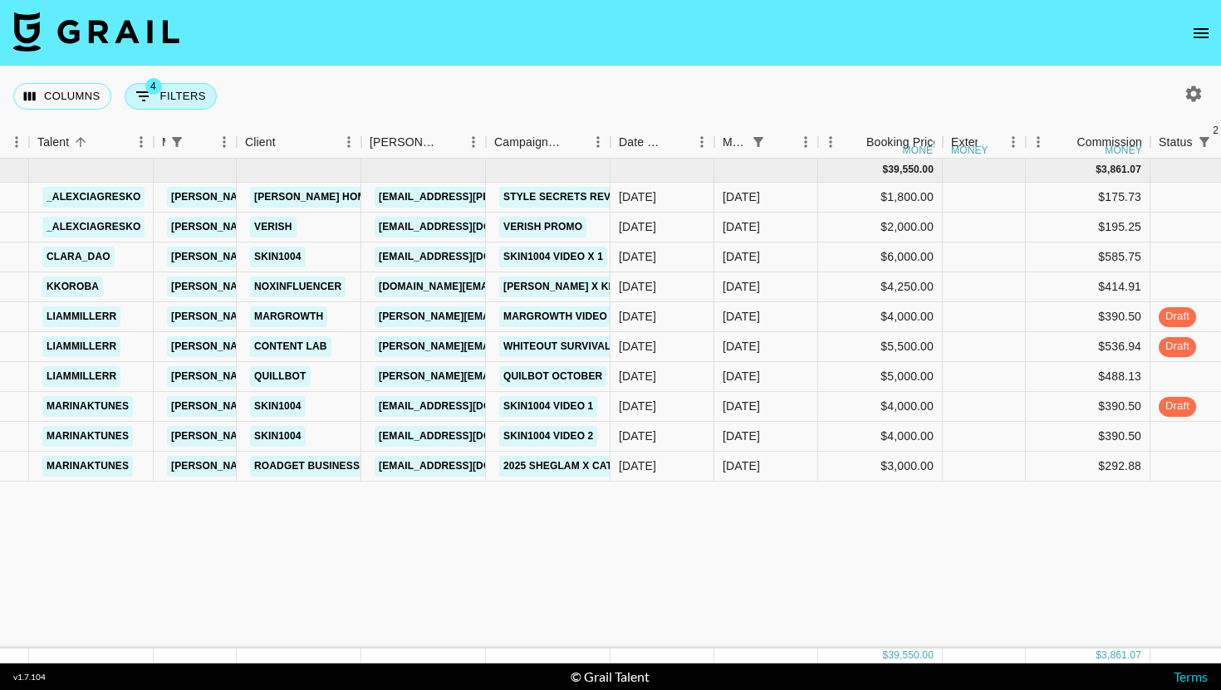  I want to click on a: verish, so click(273, 227).